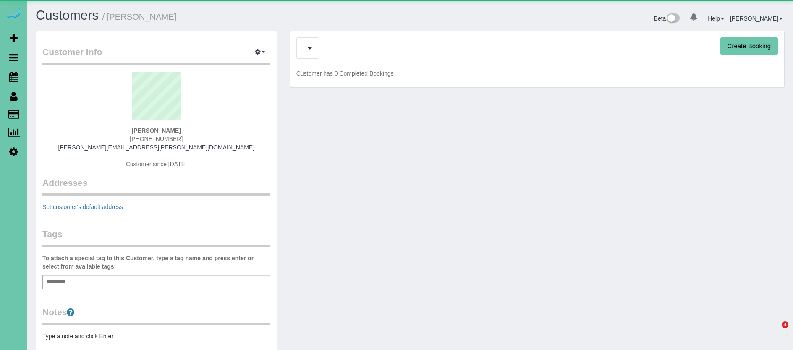 This screenshot has height=350, width=793. What do you see at coordinates (672, 19) in the screenshot?
I see `img: New interface` at bounding box center [672, 19].